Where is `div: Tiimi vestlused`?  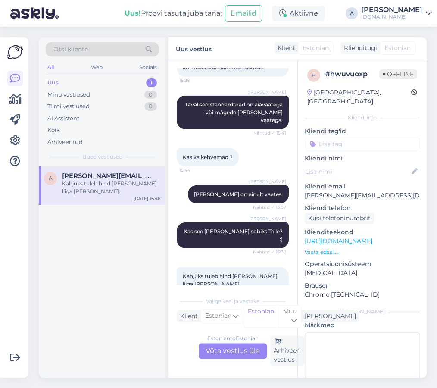 div: Tiimi vestlused is located at coordinates (69, 107).